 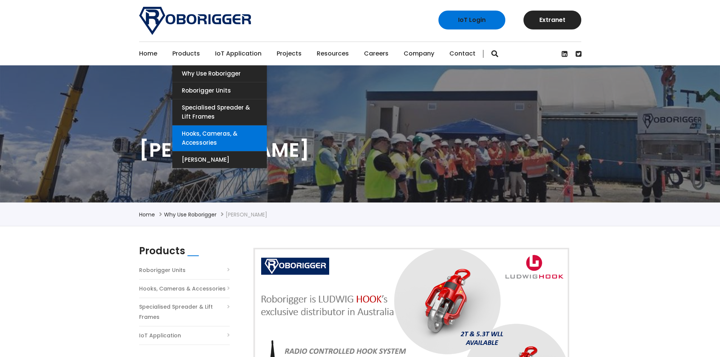 What do you see at coordinates (462, 54) in the screenshot?
I see `a: Contact` at bounding box center [462, 54].